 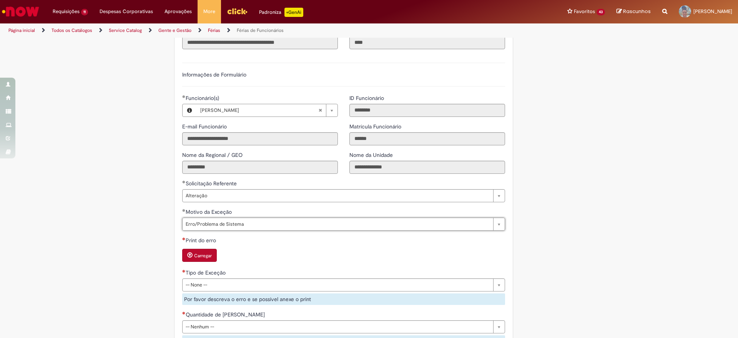 I want to click on div: Por favor descreva o erro e se possível anexe o print, so click(x=344, y=299).